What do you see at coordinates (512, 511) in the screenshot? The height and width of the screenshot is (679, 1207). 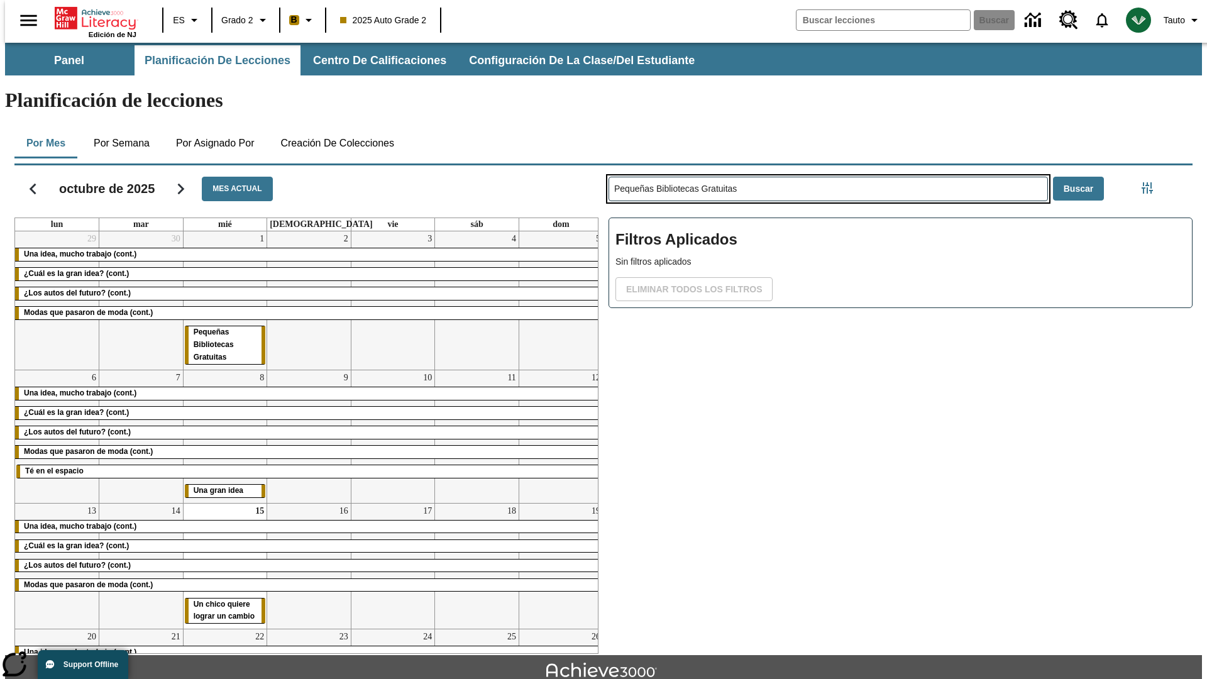 I see `a: 18 de octubre de 2025` at bounding box center [512, 511].